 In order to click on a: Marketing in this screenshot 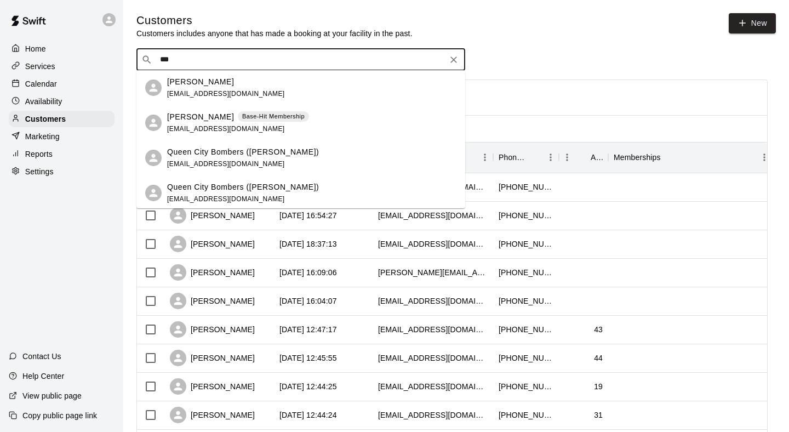, I will do `click(61, 136)`.